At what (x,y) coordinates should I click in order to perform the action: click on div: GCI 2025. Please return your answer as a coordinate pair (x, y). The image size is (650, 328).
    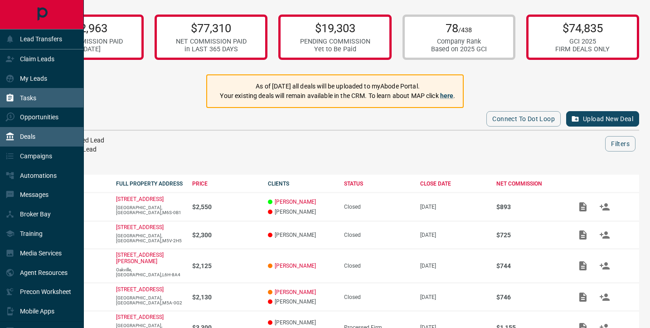
    Looking at the image, I should click on (583, 41).